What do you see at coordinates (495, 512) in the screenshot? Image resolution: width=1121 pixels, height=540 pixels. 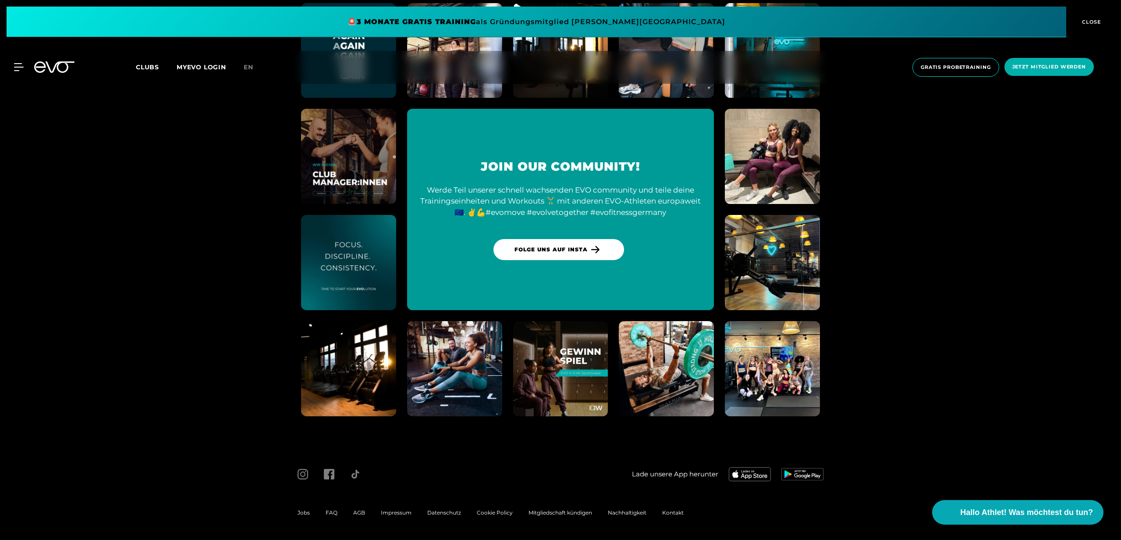 I see `a: Cookie Policy` at bounding box center [495, 512].